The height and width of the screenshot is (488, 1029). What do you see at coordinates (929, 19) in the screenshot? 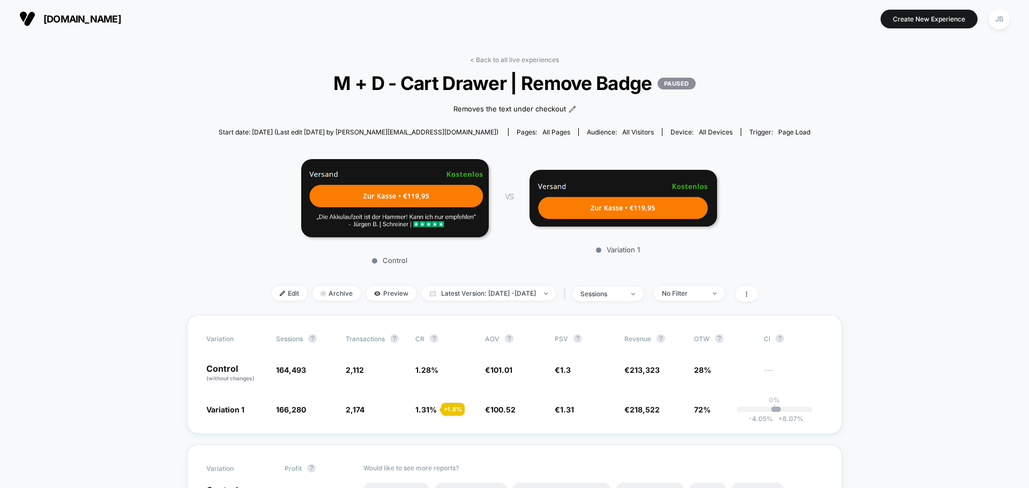
I see `button: Create New Experience` at bounding box center [929, 19].